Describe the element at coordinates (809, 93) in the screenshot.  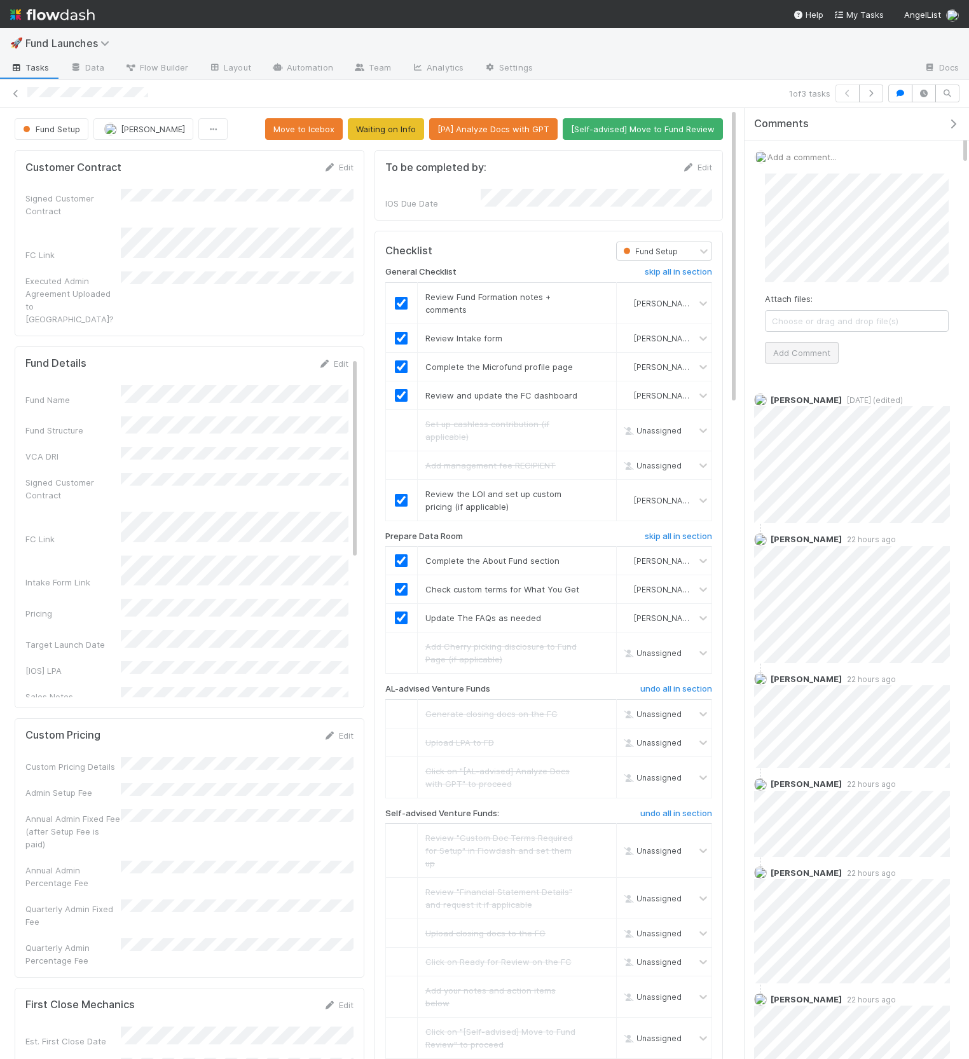
I see `span: 1 of 3 tasks` at that location.